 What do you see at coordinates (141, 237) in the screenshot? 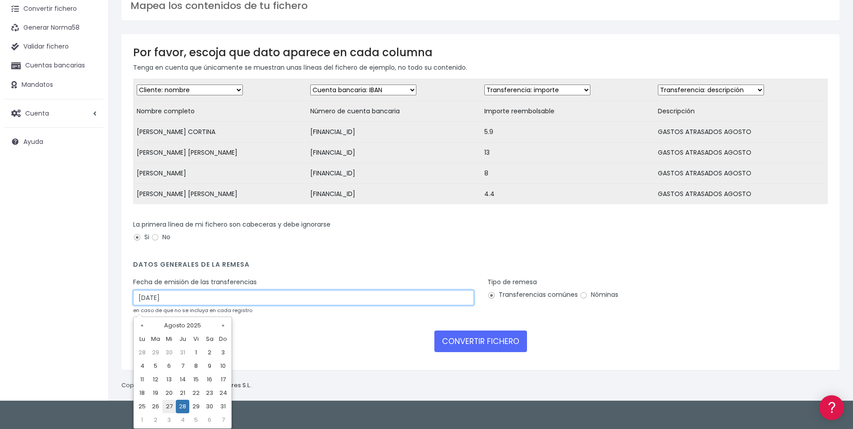
I see `label: Si` at bounding box center [141, 237].